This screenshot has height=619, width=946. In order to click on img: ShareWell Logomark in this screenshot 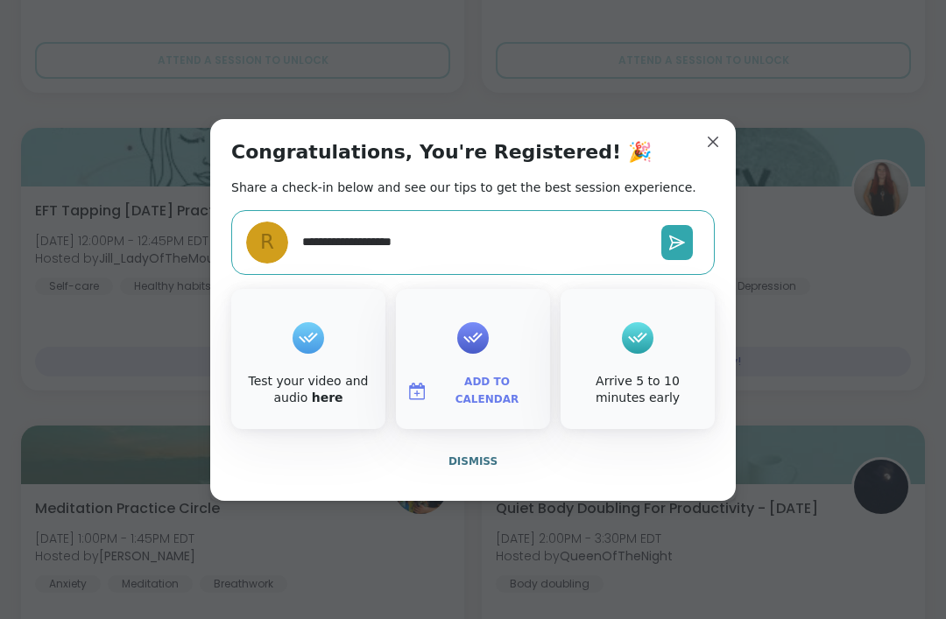, I will do `click(417, 391)`.